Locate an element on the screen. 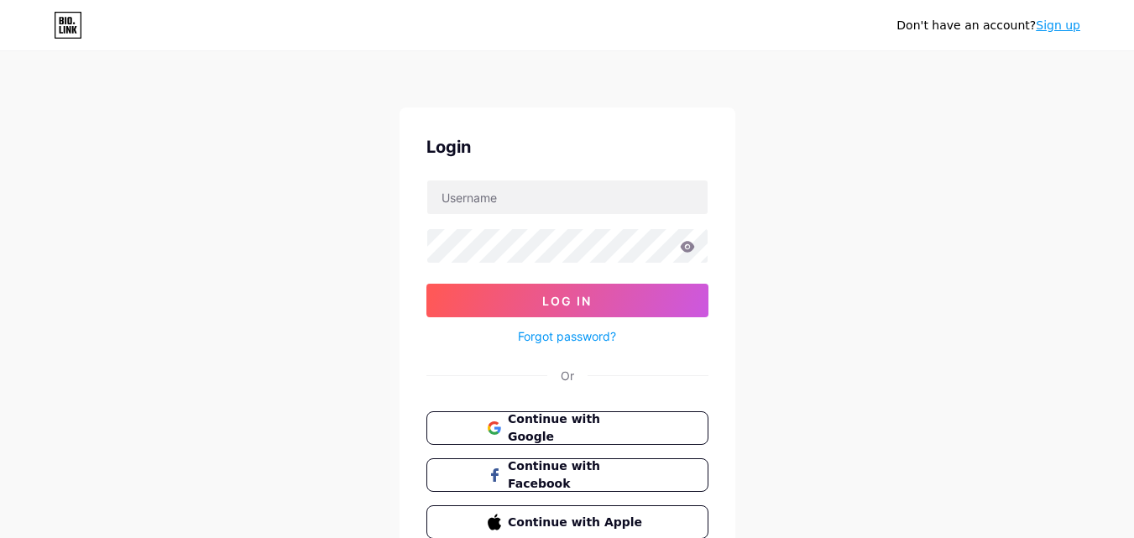 The height and width of the screenshot is (538, 1134). span: Continue with Facebook is located at coordinates (577, 475).